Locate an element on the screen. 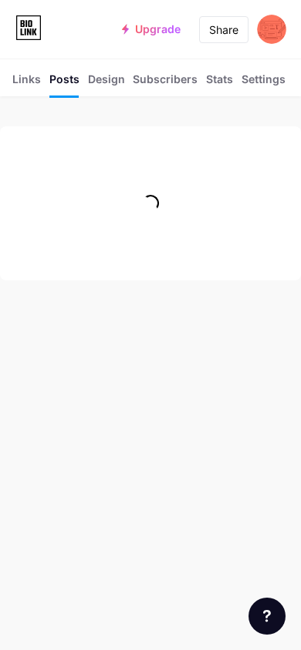 This screenshot has height=650, width=301. div: Share is located at coordinates (223, 29).